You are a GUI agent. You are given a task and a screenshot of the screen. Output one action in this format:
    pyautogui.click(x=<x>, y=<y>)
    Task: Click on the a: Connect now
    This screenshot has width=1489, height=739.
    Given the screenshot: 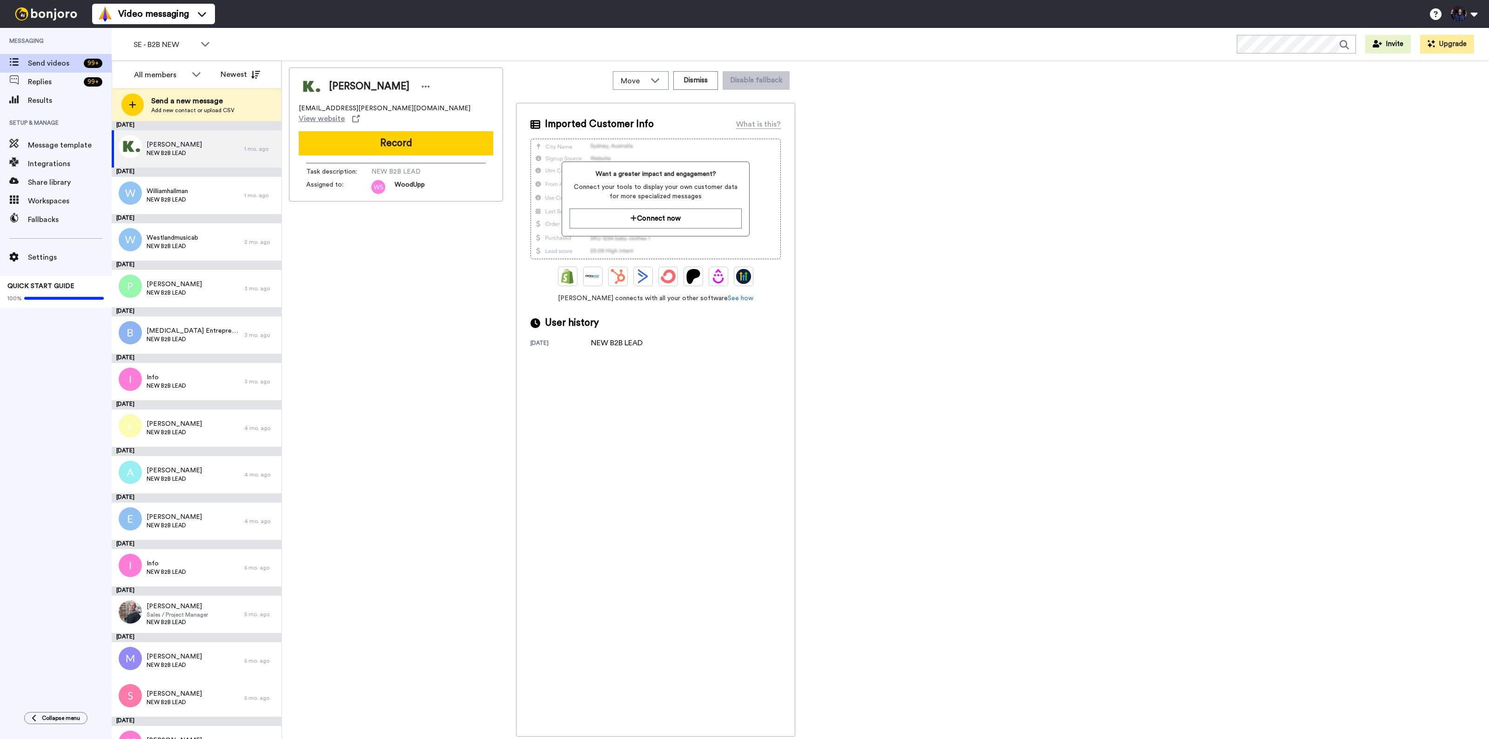 What is the action you would take?
    pyautogui.click(x=655, y=218)
    